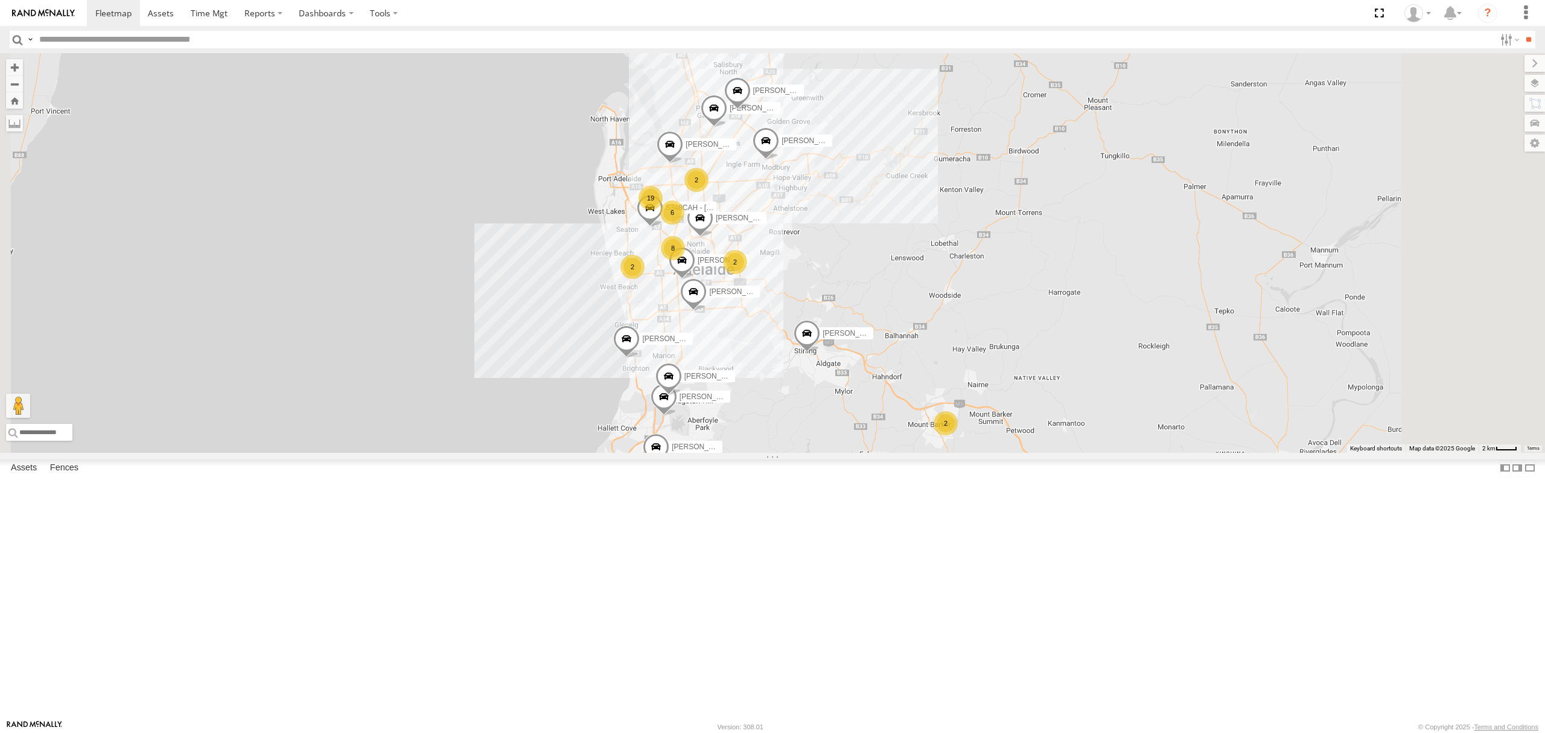  I want to click on label: Map Settings, so click(1535, 143).